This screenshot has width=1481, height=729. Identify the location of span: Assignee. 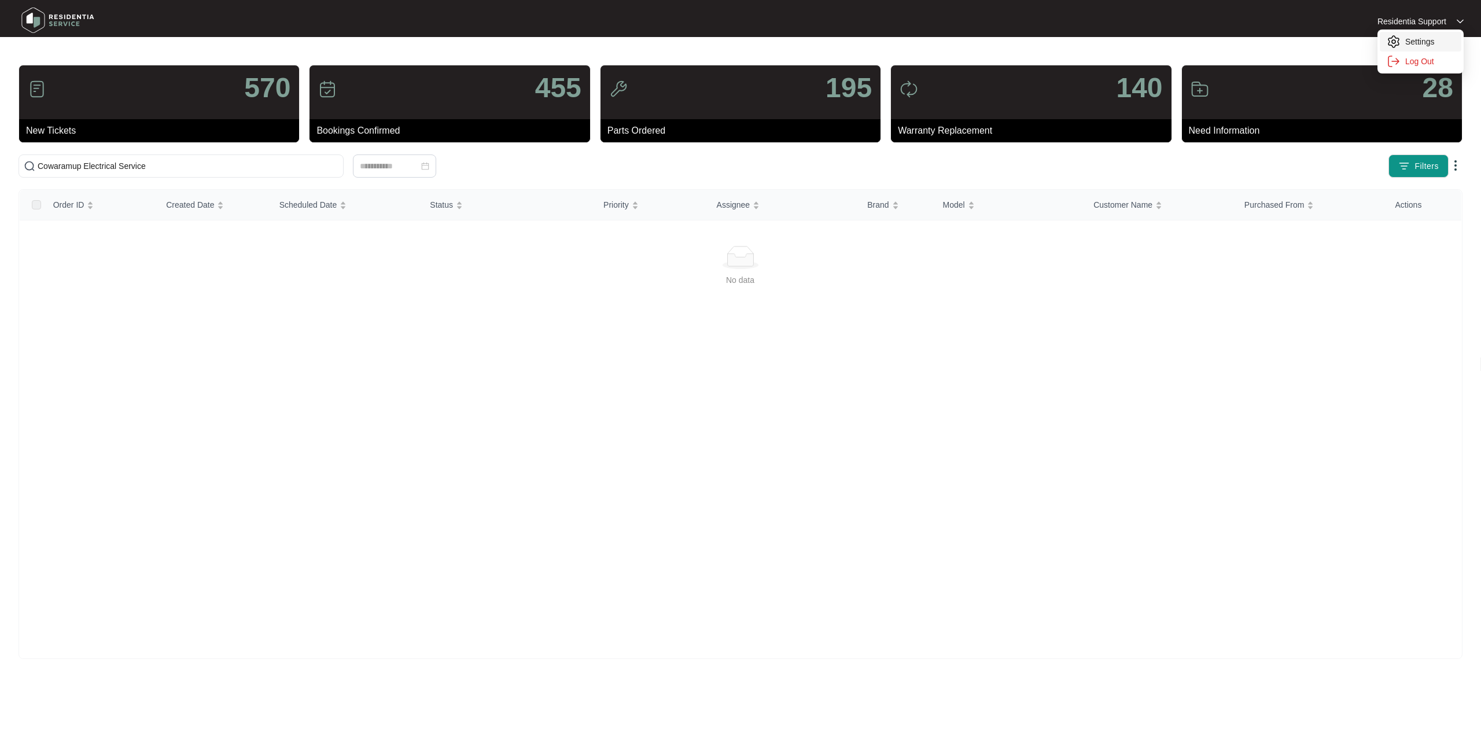
(734, 205).